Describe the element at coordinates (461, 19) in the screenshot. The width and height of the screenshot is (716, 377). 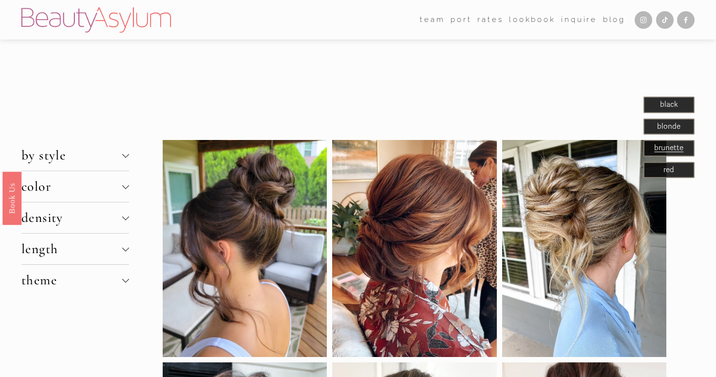
I see `a: port` at that location.